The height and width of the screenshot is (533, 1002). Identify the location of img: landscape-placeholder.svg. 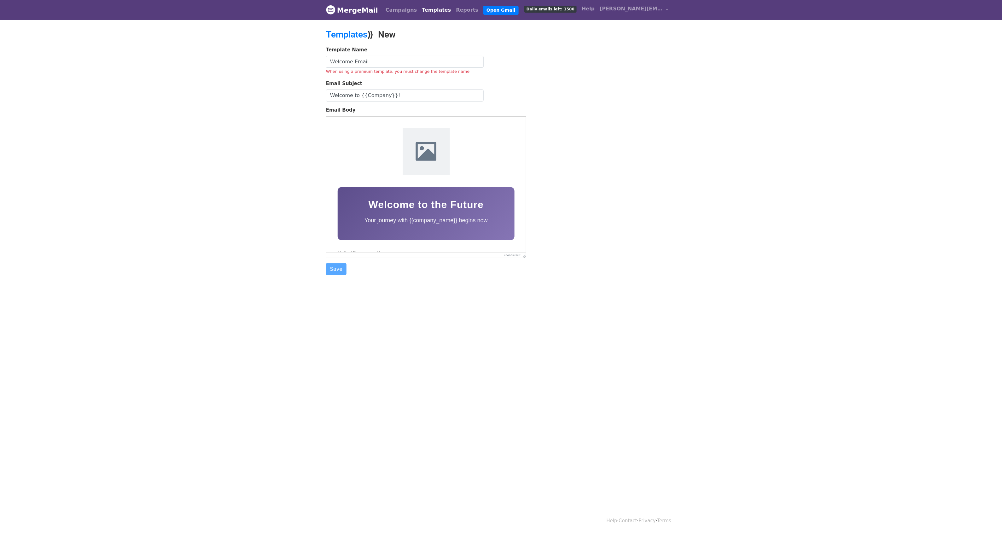
(100, 35).